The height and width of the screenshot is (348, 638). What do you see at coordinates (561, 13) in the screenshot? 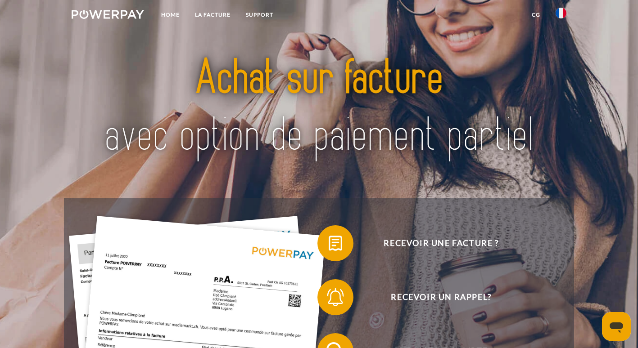
I see `img: fr` at bounding box center [561, 13].